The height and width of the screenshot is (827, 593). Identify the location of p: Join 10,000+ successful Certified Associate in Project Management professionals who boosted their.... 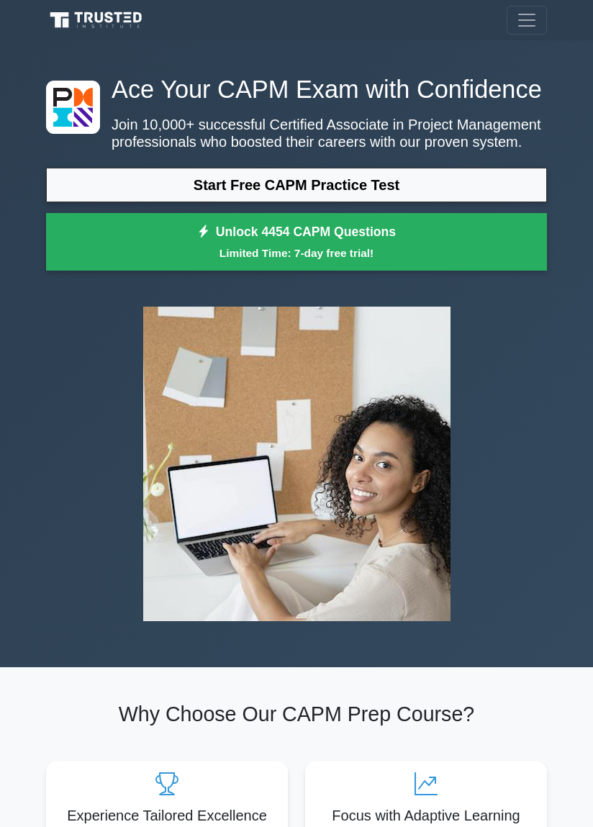
(297, 133).